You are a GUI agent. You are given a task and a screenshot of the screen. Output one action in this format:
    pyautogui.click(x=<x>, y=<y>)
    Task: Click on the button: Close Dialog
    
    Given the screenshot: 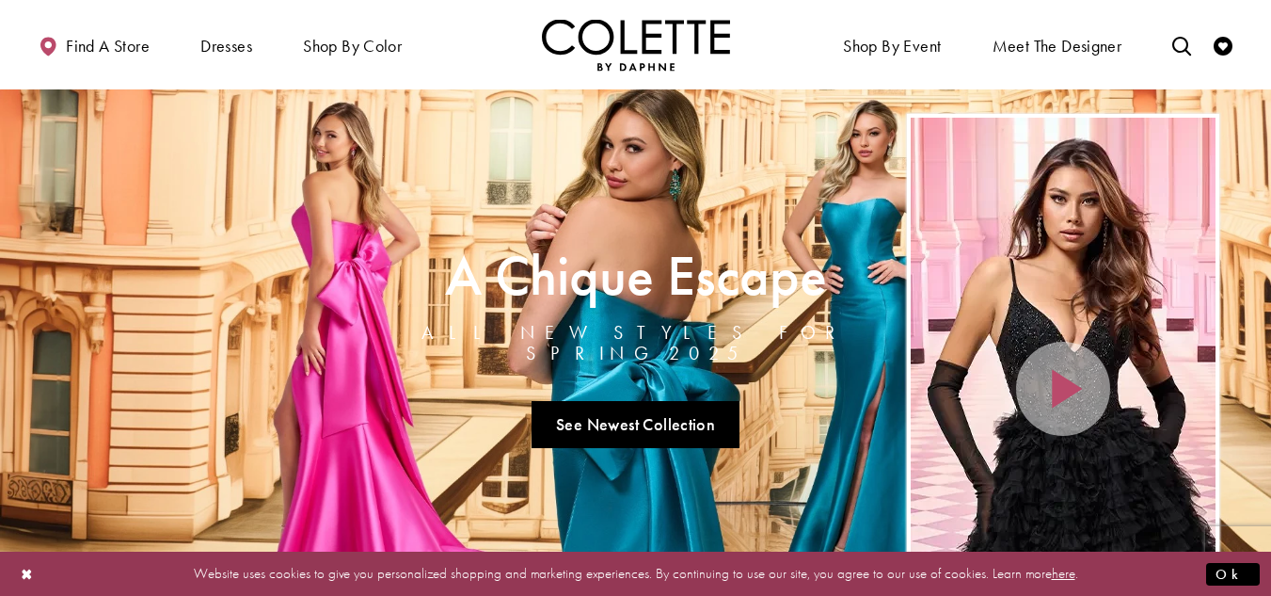 What is the action you would take?
    pyautogui.click(x=27, y=573)
    